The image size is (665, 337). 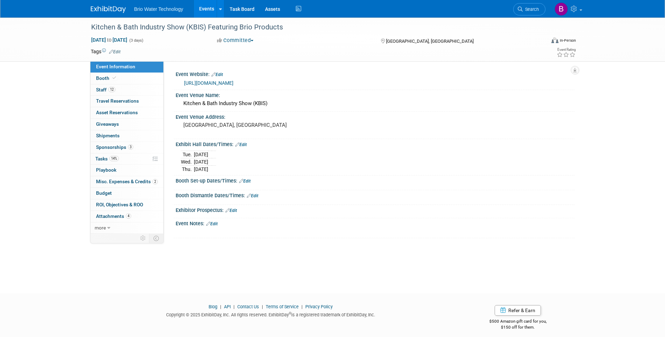 What do you see at coordinates (127, 79) in the screenshot?
I see `a: Booth` at bounding box center [127, 79].